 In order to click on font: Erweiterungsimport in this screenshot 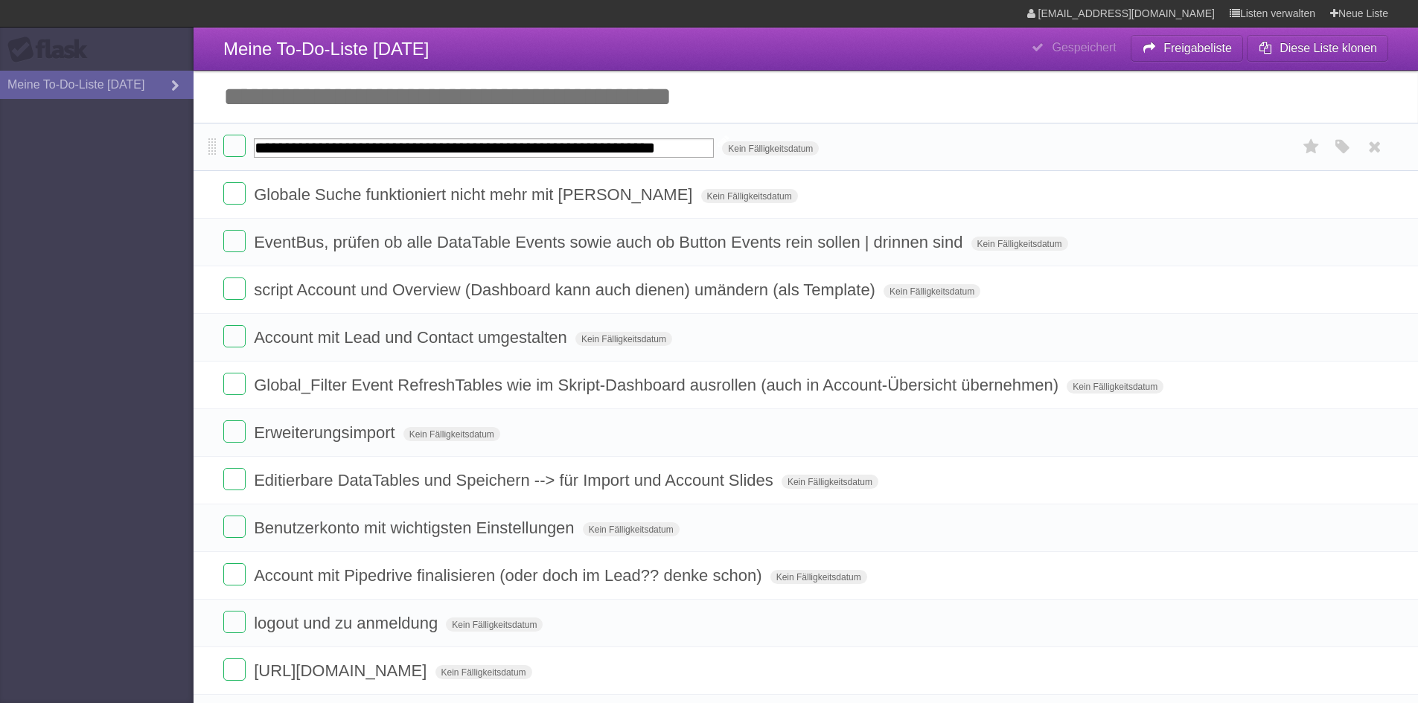, I will do `click(324, 432)`.